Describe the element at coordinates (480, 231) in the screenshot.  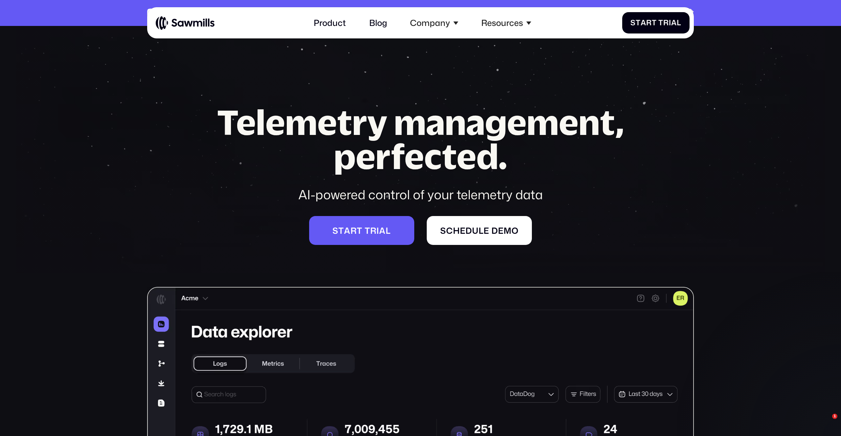
I see `a: Scheduledemo` at that location.